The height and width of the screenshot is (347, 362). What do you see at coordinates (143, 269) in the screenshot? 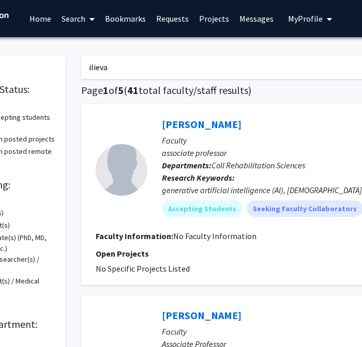
I see `span: No Specific Projects Listed` at bounding box center [143, 269].